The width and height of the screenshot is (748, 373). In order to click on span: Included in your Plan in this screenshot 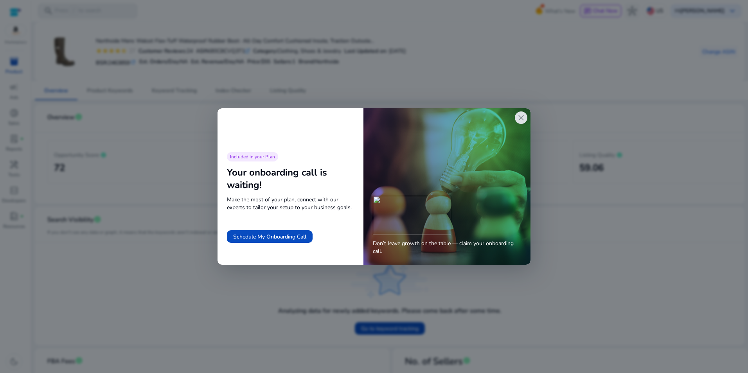, I will do `click(252, 157)`.